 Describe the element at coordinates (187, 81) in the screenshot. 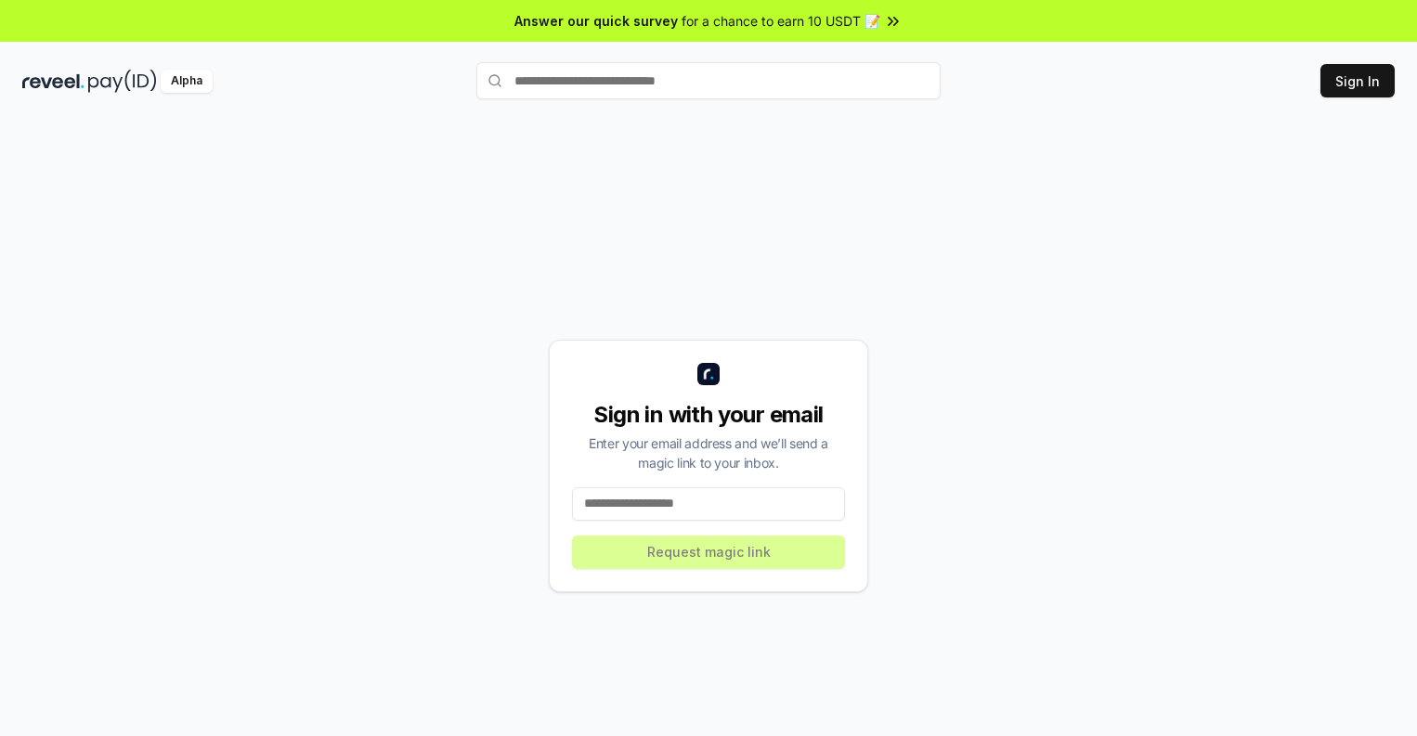

I see `div: Alpha` at that location.